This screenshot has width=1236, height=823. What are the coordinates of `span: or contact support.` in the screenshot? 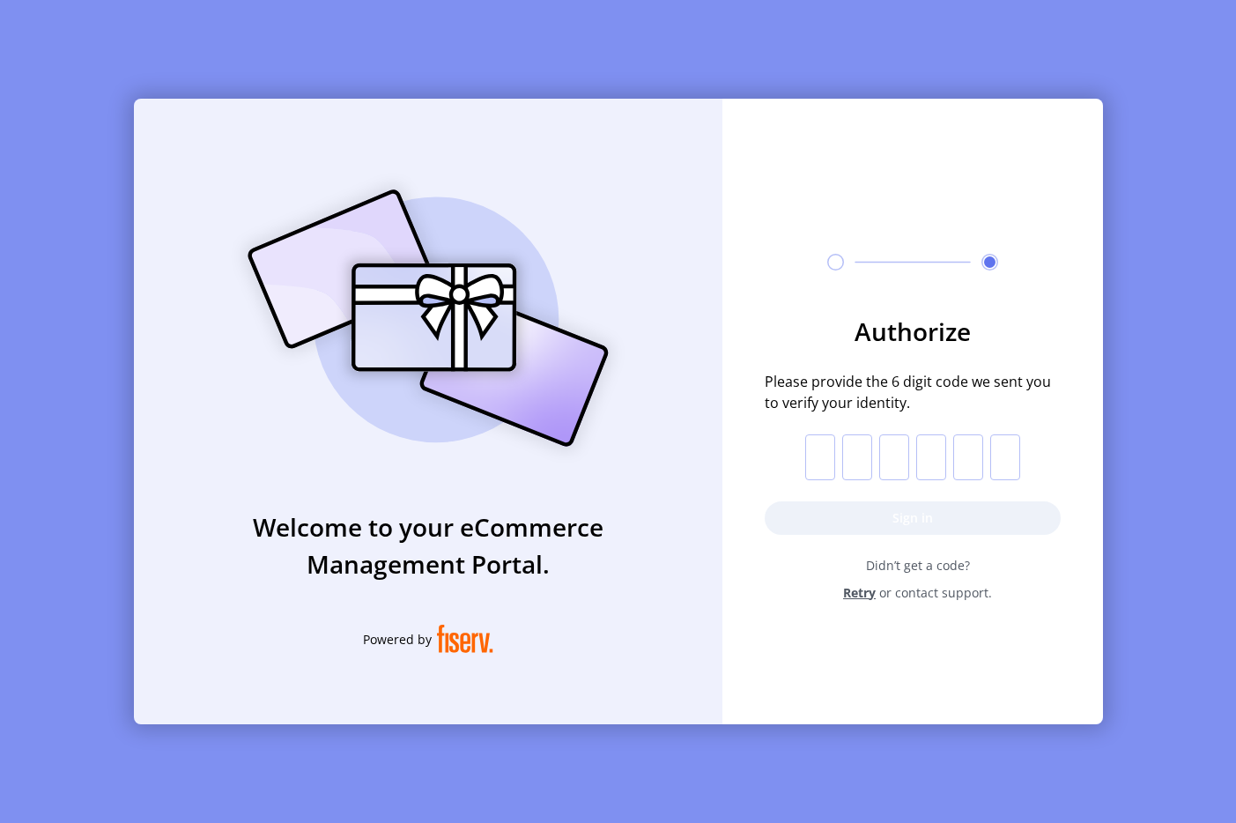 It's located at (935, 592).